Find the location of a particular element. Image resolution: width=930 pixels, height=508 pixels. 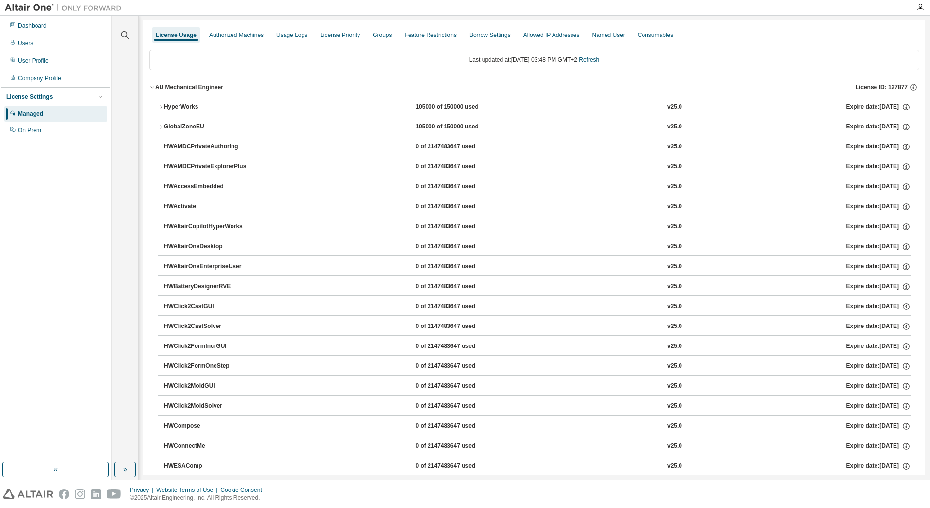

div: Usage Logs is located at coordinates (292, 35).